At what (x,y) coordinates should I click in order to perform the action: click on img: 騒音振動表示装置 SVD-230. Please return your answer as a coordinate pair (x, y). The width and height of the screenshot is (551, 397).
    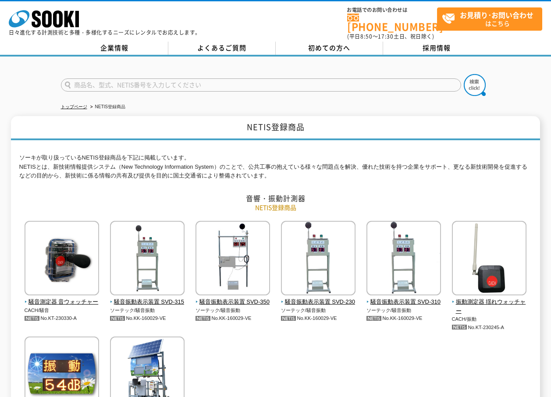
    Looking at the image, I should click on (318, 259).